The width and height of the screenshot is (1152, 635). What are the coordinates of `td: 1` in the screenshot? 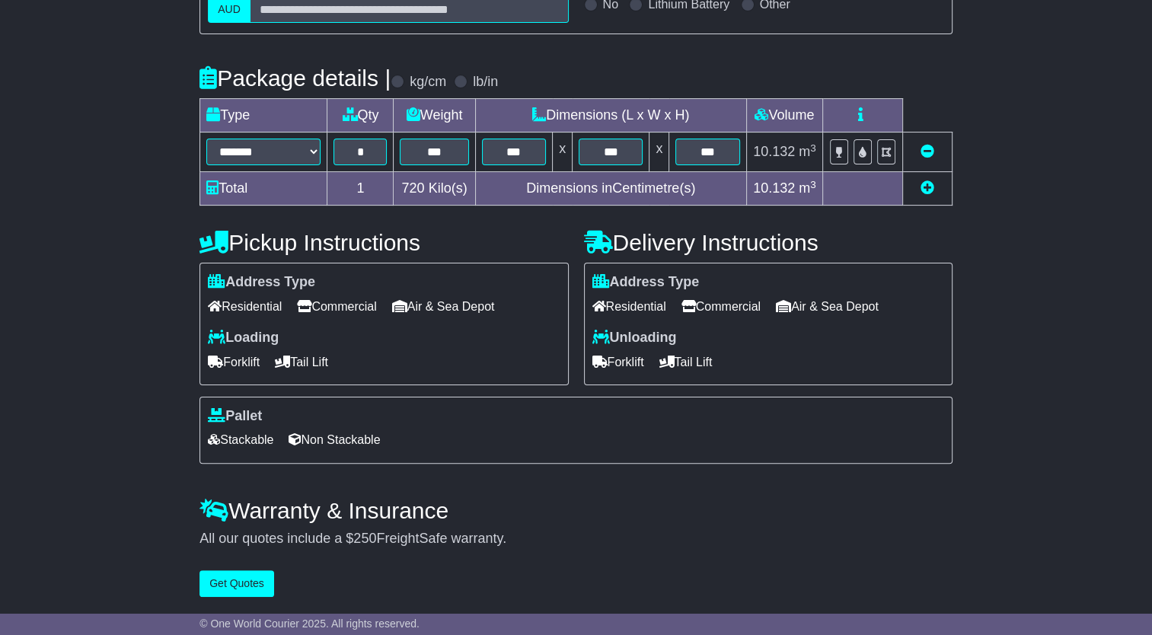 It's located at (360, 189).